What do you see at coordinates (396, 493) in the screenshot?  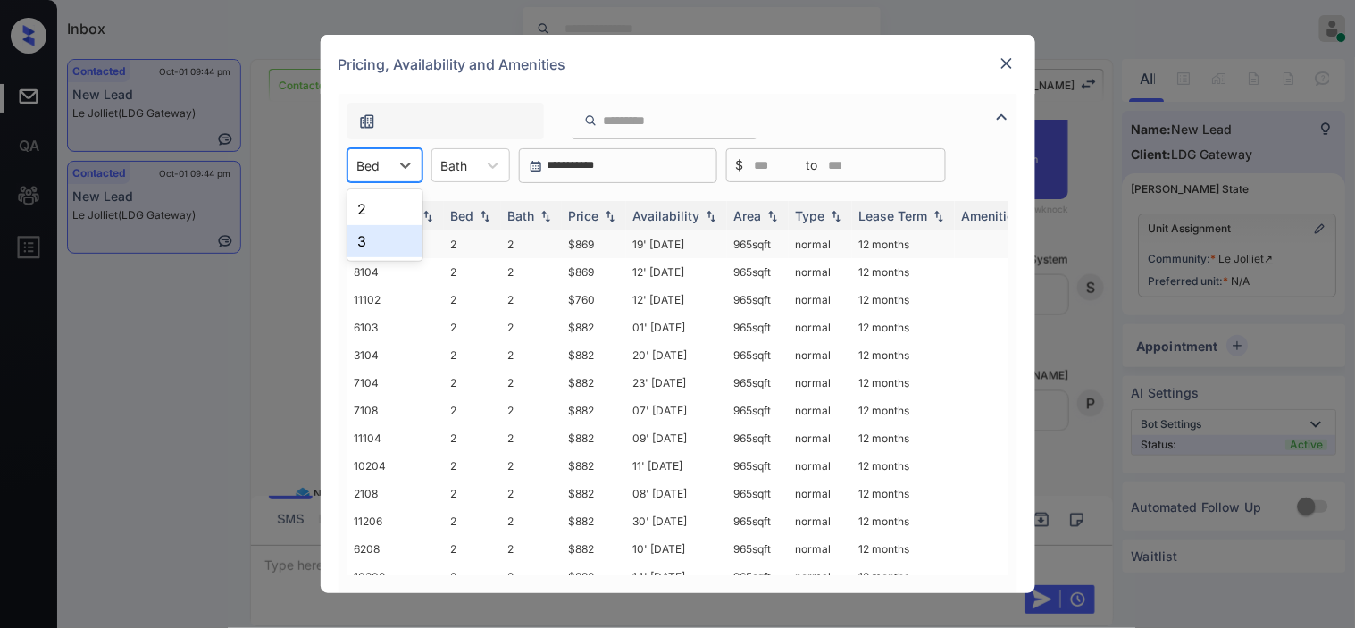 I see `td: 2108` at bounding box center [396, 493].